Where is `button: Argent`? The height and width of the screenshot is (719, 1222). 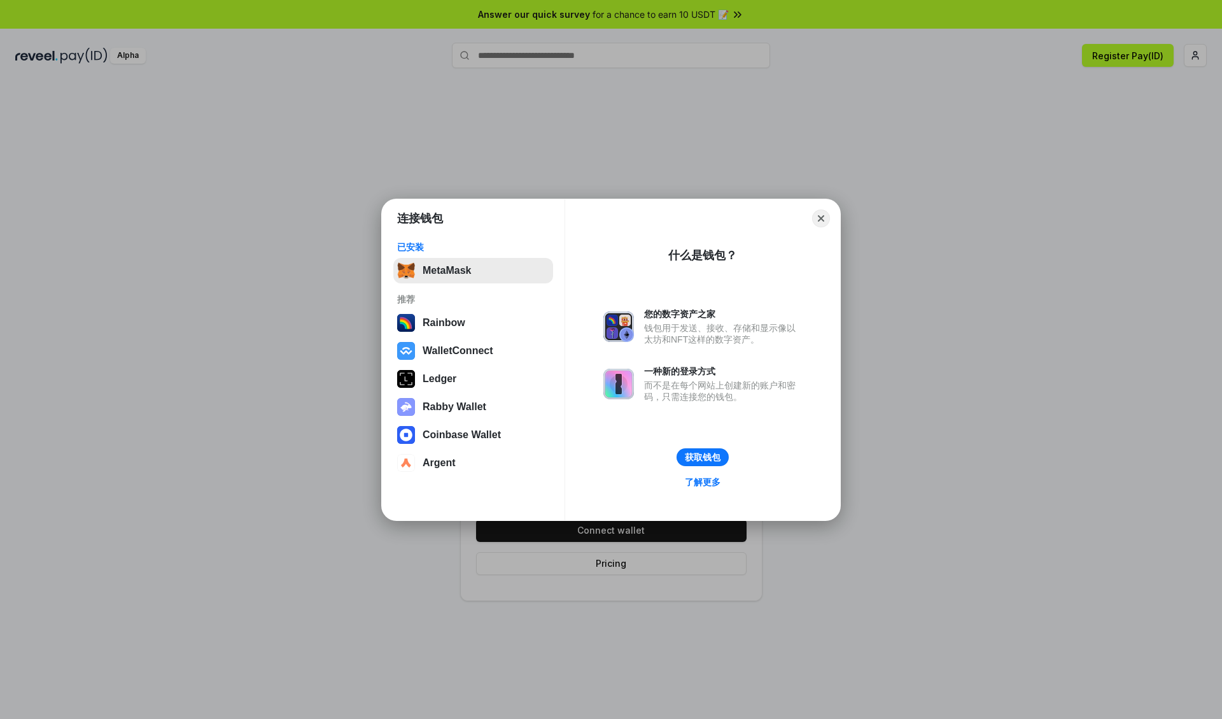
button: Argent is located at coordinates (473, 463).